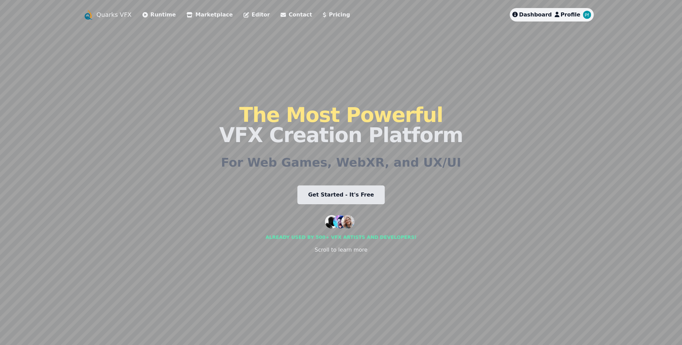  What do you see at coordinates (209, 15) in the screenshot?
I see `a: Marketplace` at bounding box center [209, 15].